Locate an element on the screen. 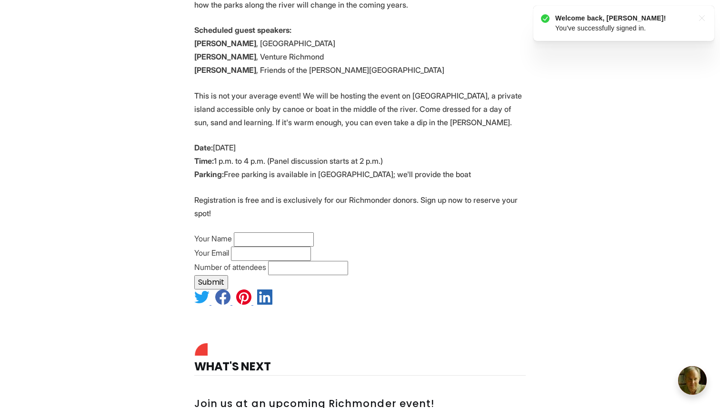  h4: What's Next is located at coordinates (360, 360).